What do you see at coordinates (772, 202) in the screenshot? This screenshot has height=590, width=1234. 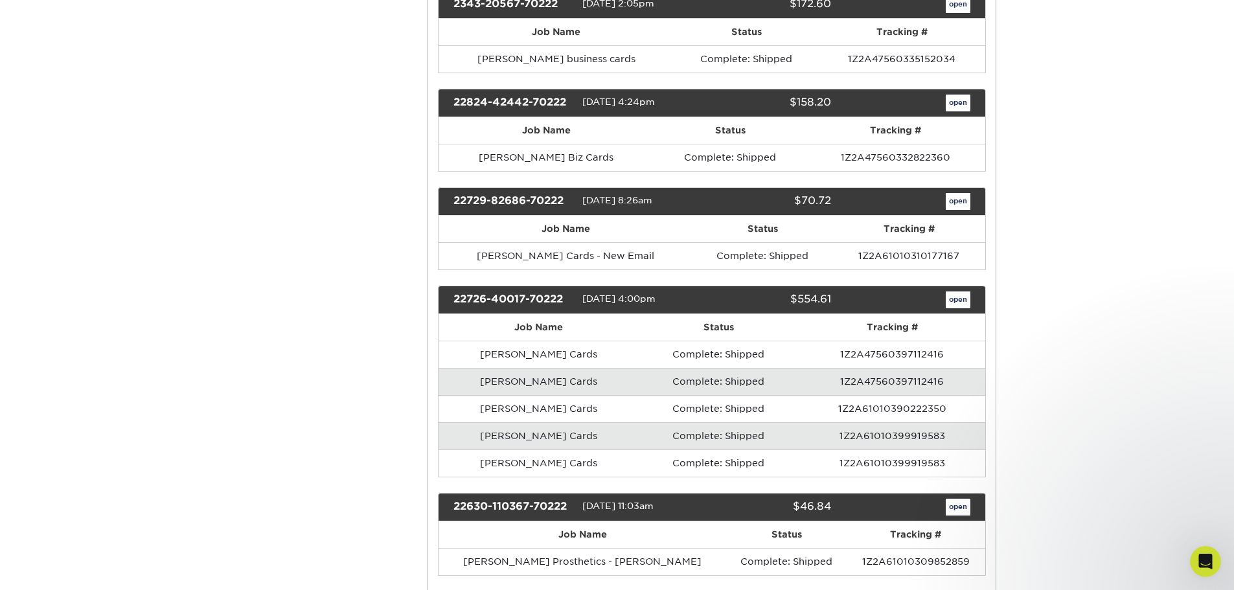 I see `div: $70.72` at bounding box center [772, 202].